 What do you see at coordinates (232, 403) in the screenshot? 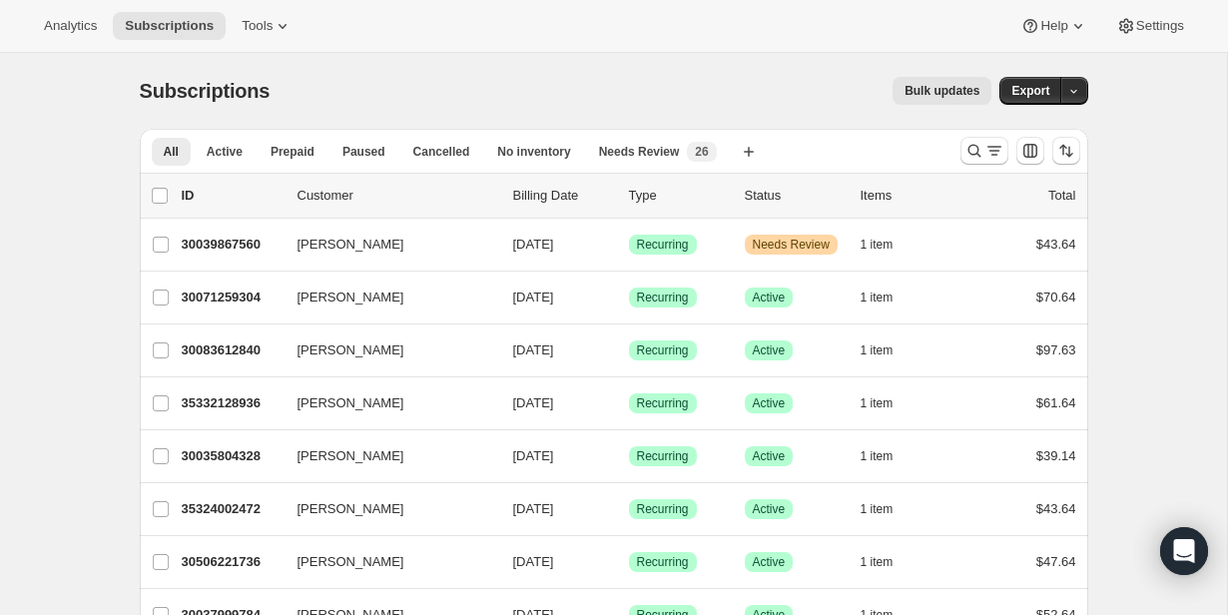
I see `p: 35332128936` at bounding box center [232, 403].